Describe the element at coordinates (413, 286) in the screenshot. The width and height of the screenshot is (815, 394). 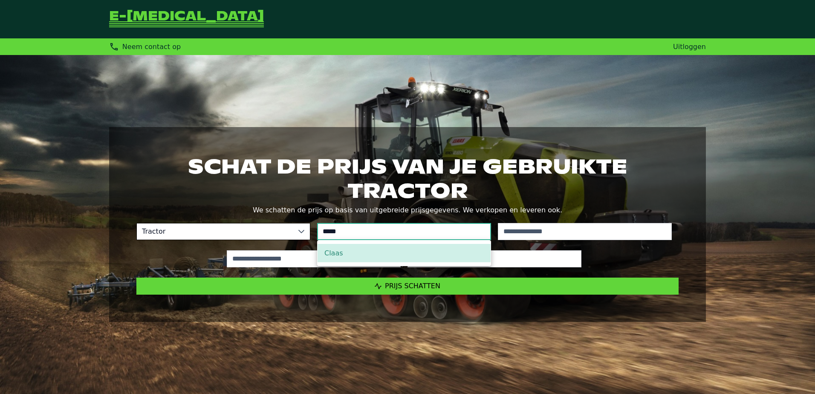
I see `span: Prijs schatten` at that location.